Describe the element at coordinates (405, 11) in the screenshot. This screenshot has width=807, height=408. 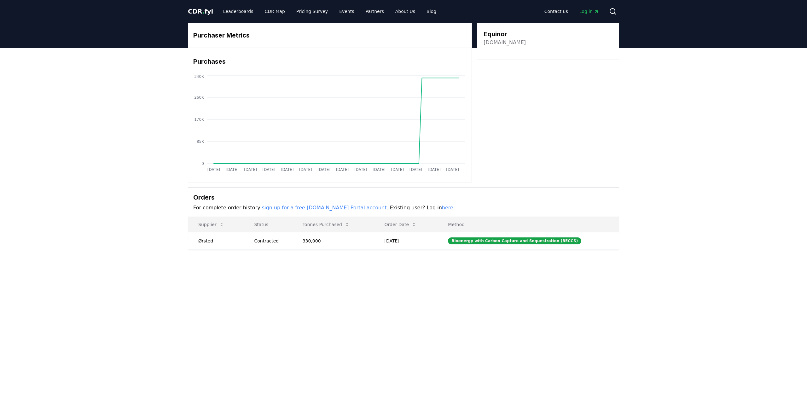
I see `a: About Us` at that location.